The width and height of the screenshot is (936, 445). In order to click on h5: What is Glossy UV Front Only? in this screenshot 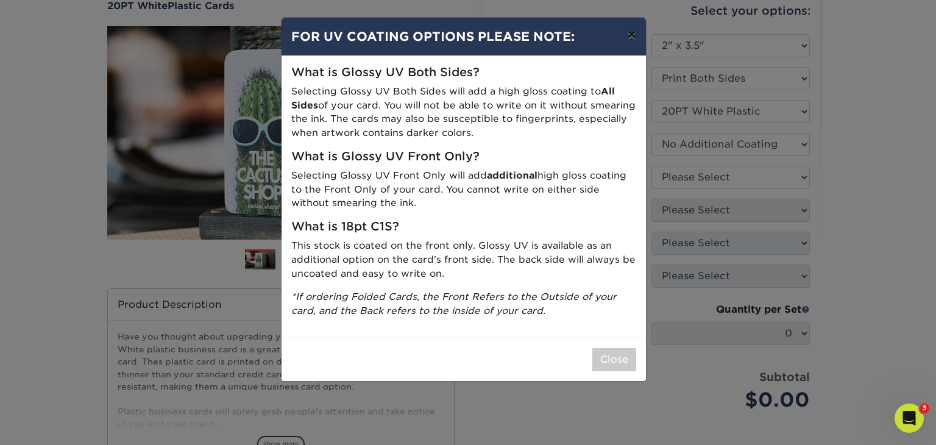, I will do `click(464, 157)`.